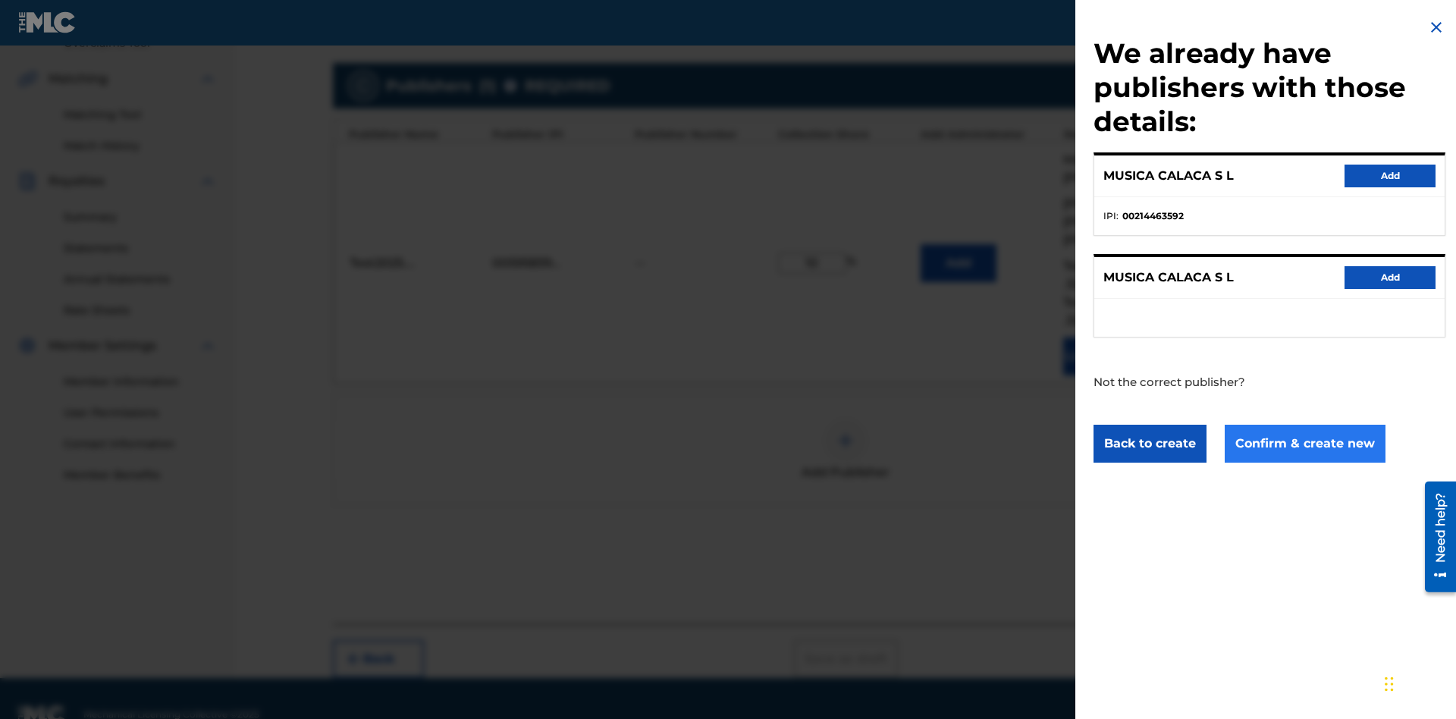 The height and width of the screenshot is (719, 1456). Describe the element at coordinates (47, 22) in the screenshot. I see `img: MLC Logo` at that location.